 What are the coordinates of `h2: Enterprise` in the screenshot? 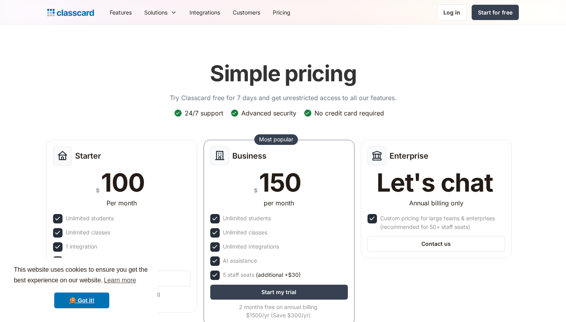 It's located at (409, 156).